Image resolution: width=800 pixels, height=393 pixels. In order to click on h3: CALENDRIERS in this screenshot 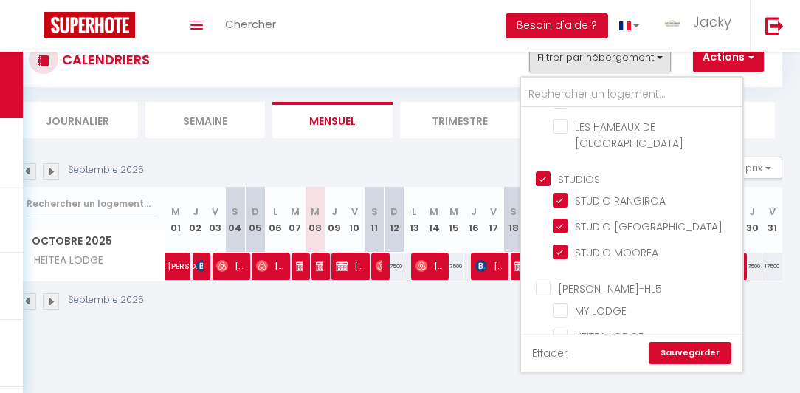, I will do `click(104, 59)`.